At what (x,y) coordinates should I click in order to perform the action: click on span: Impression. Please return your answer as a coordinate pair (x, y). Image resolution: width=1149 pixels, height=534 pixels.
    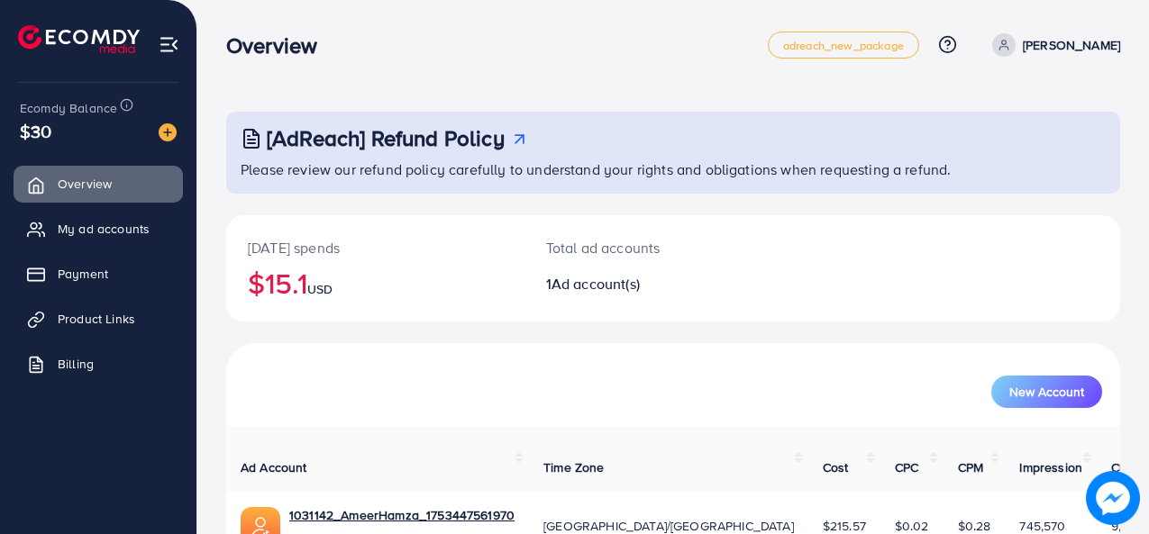
    Looking at the image, I should click on (1050, 468).